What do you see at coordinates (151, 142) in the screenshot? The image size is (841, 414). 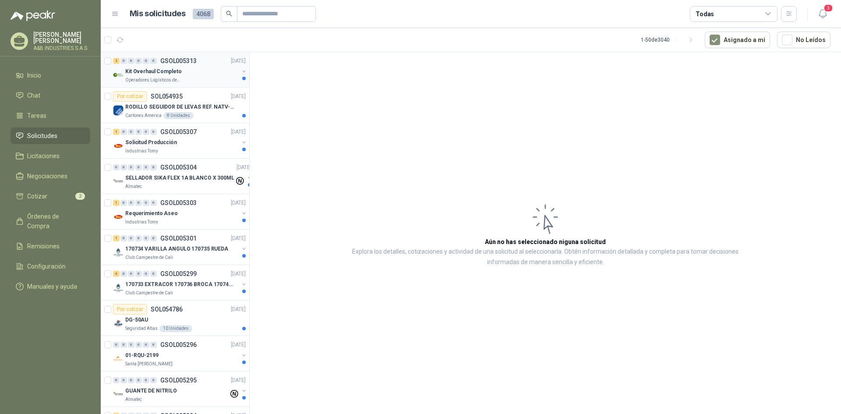 I see `p: Solicitud Producción` at bounding box center [151, 142].